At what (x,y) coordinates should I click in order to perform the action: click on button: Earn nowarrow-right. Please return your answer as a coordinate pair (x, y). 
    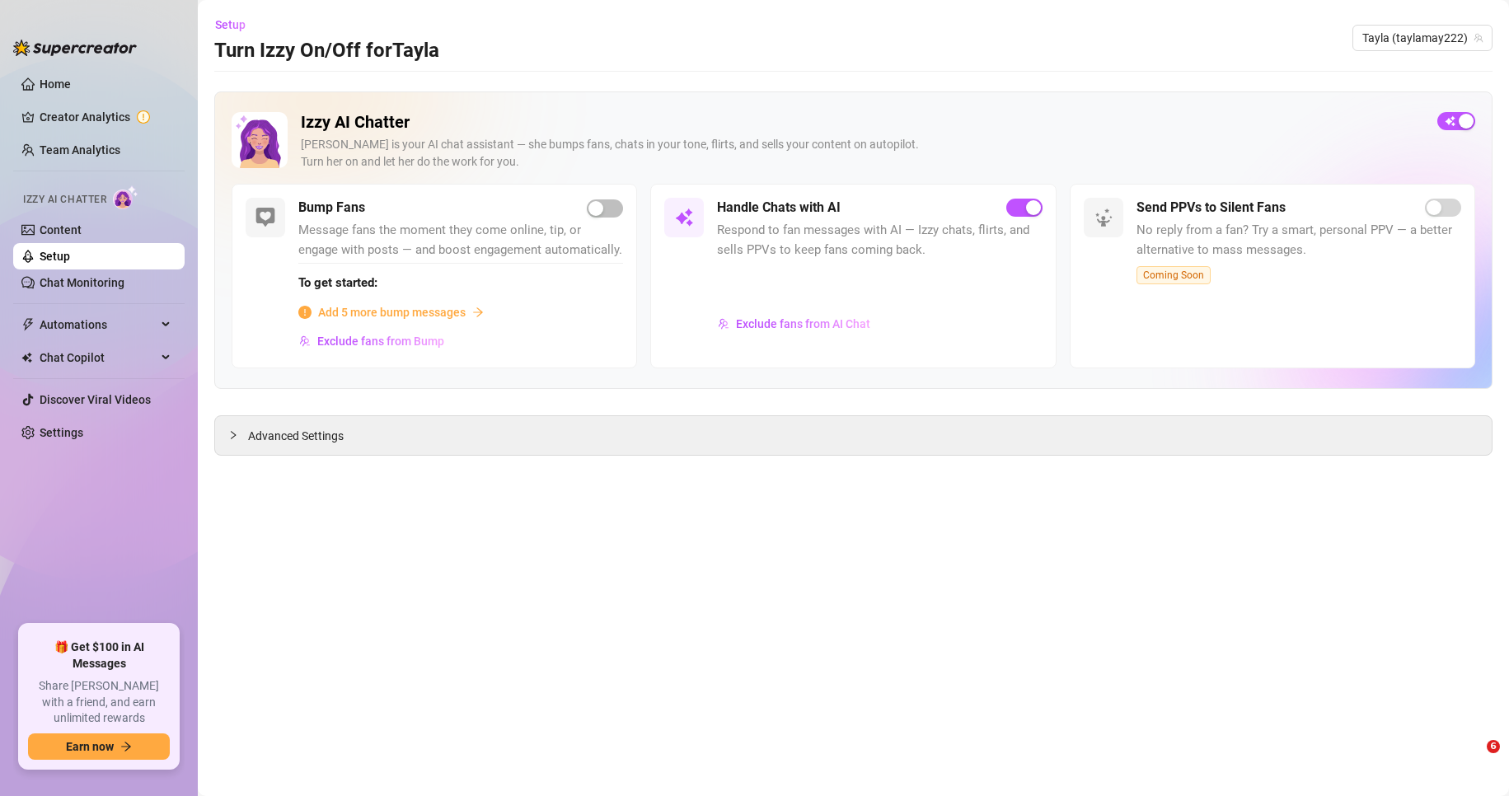
    Looking at the image, I should click on (99, 746).